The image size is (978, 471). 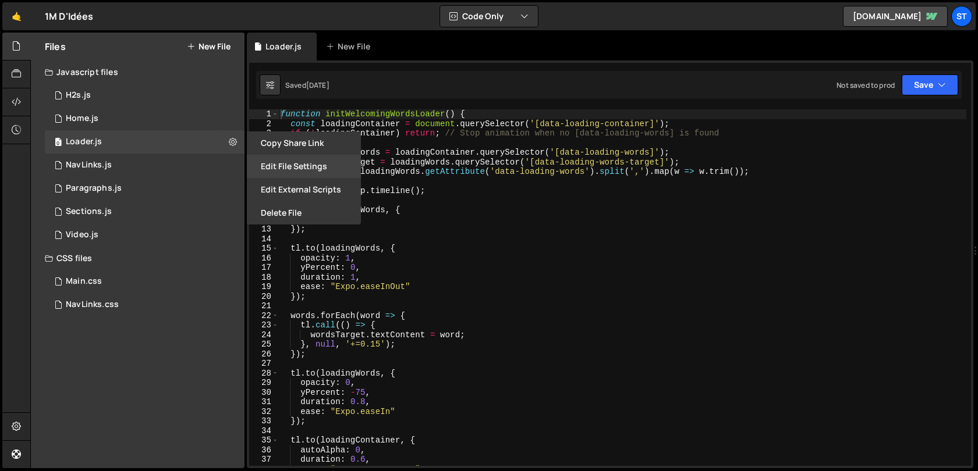 I want to click on h2: Files, so click(x=55, y=47).